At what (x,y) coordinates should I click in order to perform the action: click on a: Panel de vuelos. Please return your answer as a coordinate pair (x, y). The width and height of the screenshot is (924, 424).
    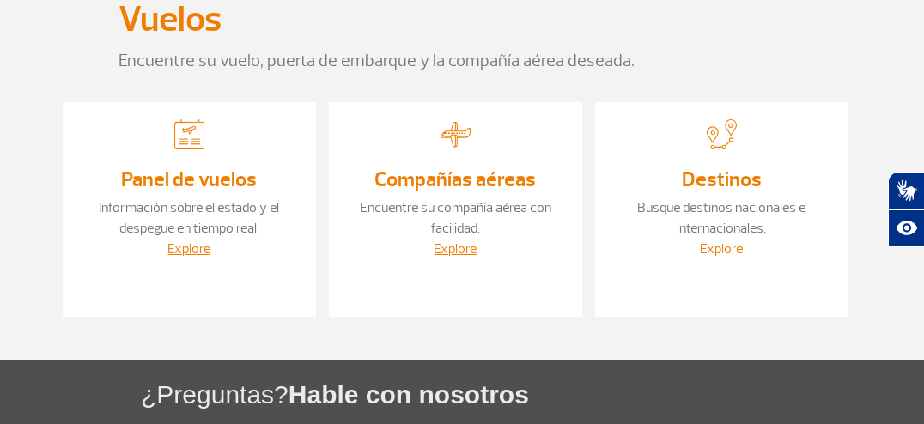
    Looking at the image, I should click on (189, 179).